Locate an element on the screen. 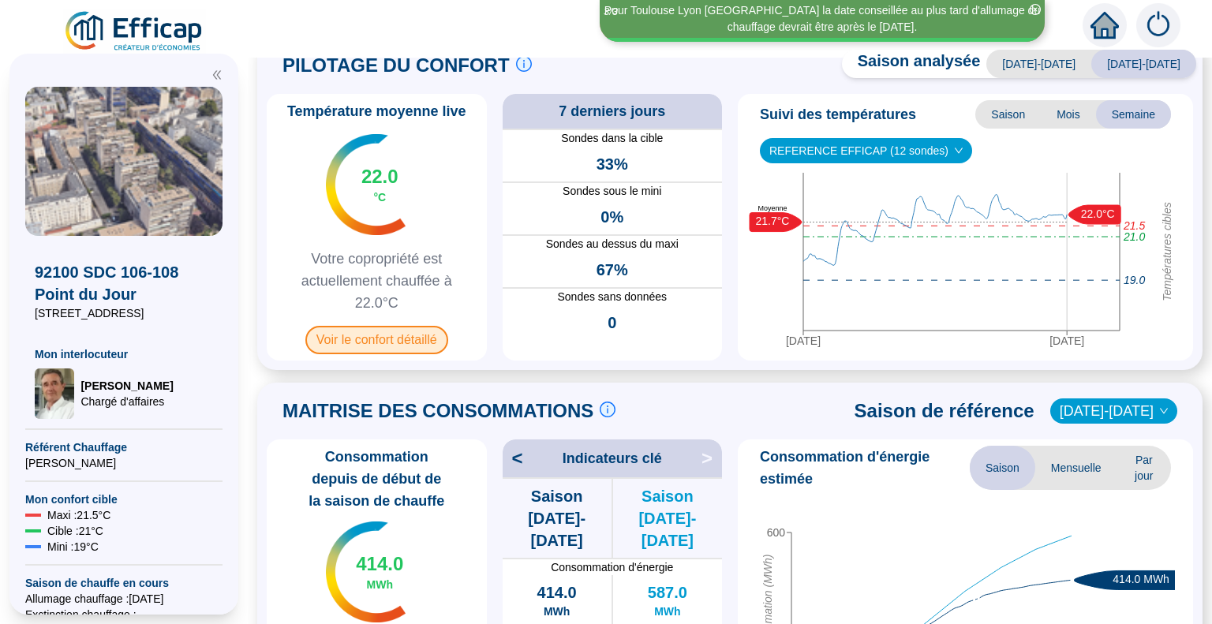 The image size is (1212, 624). span: 92100 SDC 106-108 Point du Jour is located at coordinates (124, 283).